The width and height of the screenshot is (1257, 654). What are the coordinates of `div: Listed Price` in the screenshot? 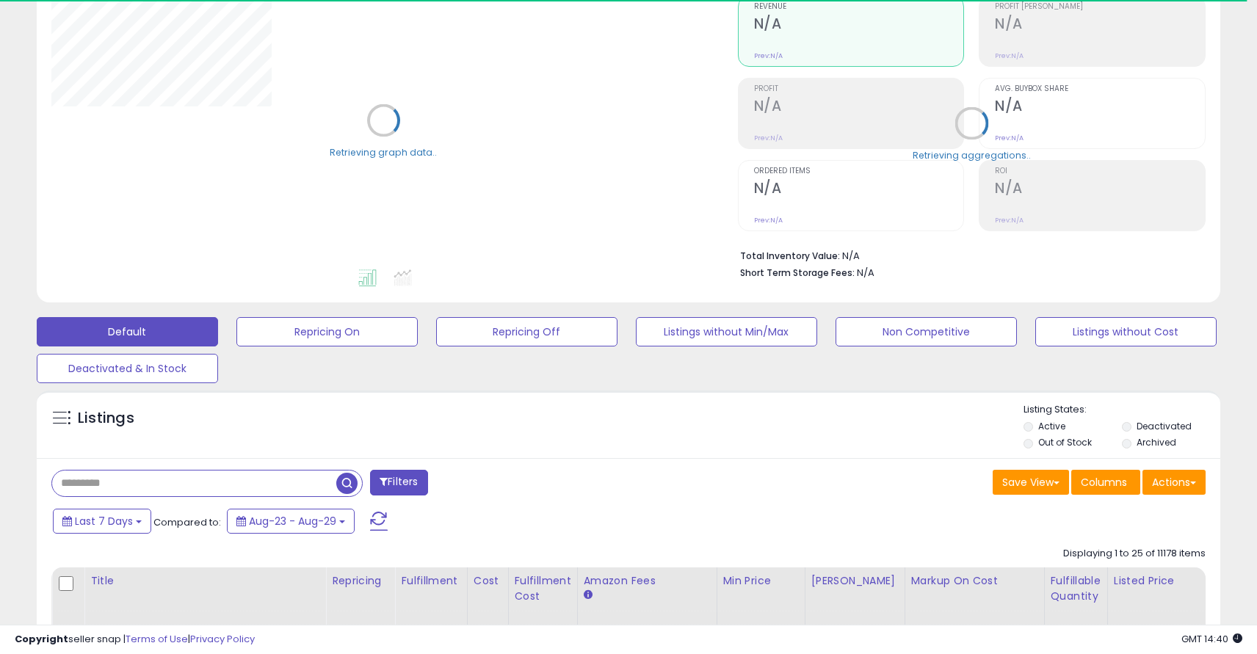 It's located at (1177, 581).